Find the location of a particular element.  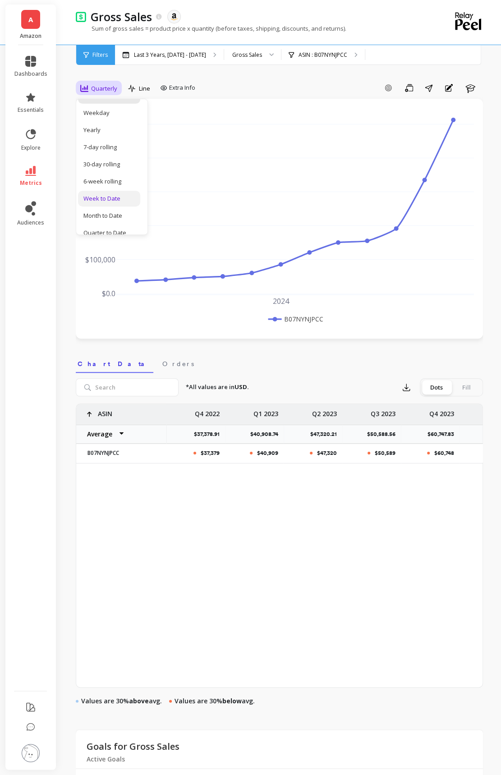

div: Quarter to Date is located at coordinates (109, 233).